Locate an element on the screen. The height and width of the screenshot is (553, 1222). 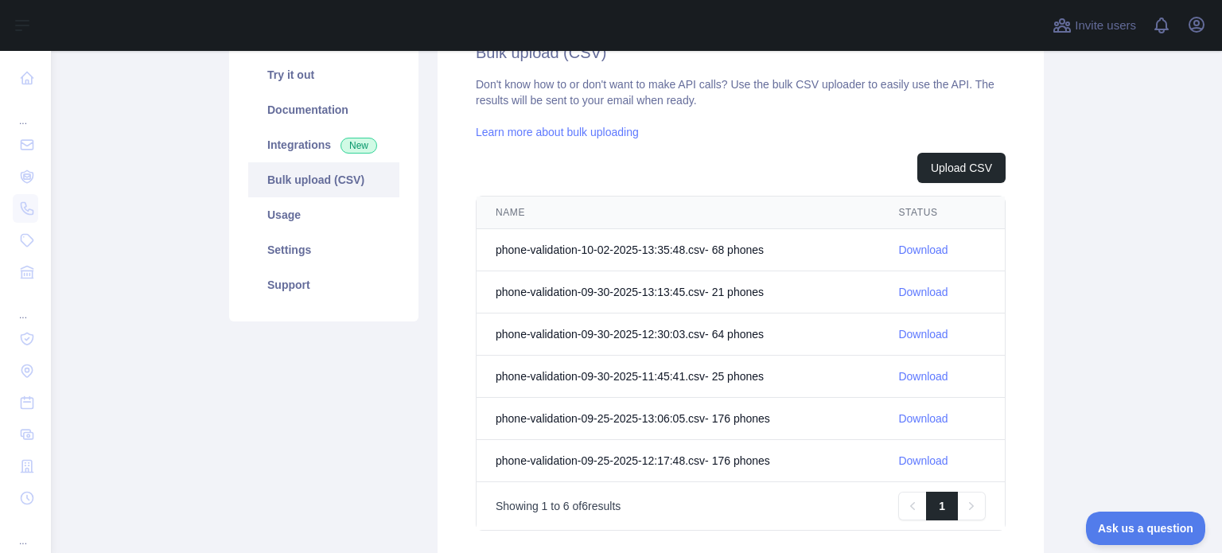
td: phone-validation-09-30-2025-13:13:45.csv - 21 phone s is located at coordinates (678, 292).